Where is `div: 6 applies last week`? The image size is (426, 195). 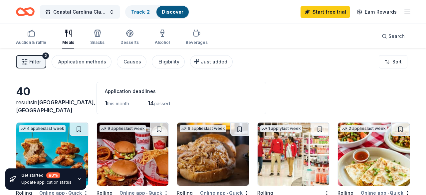
div: 6 applies last week is located at coordinates (203, 129).